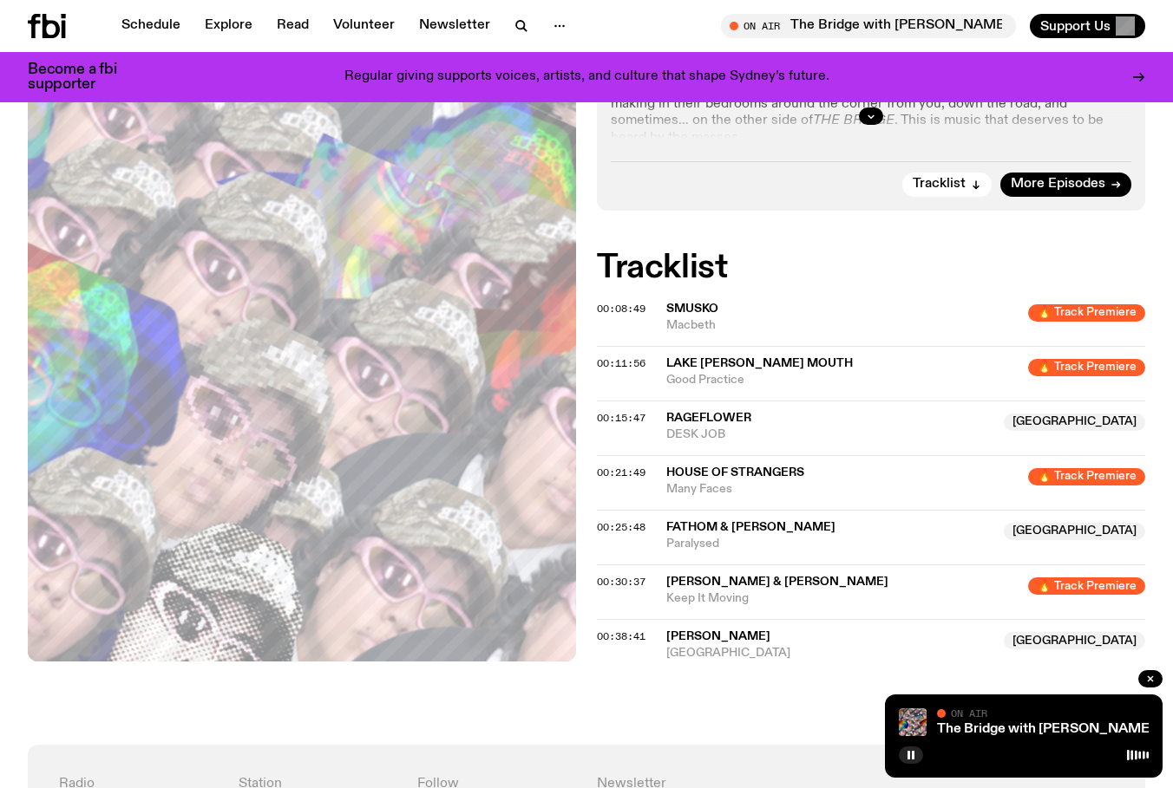 This screenshot has width=1173, height=788. What do you see at coordinates (938, 184) in the screenshot?
I see `span: Tracklist` at bounding box center [938, 184].